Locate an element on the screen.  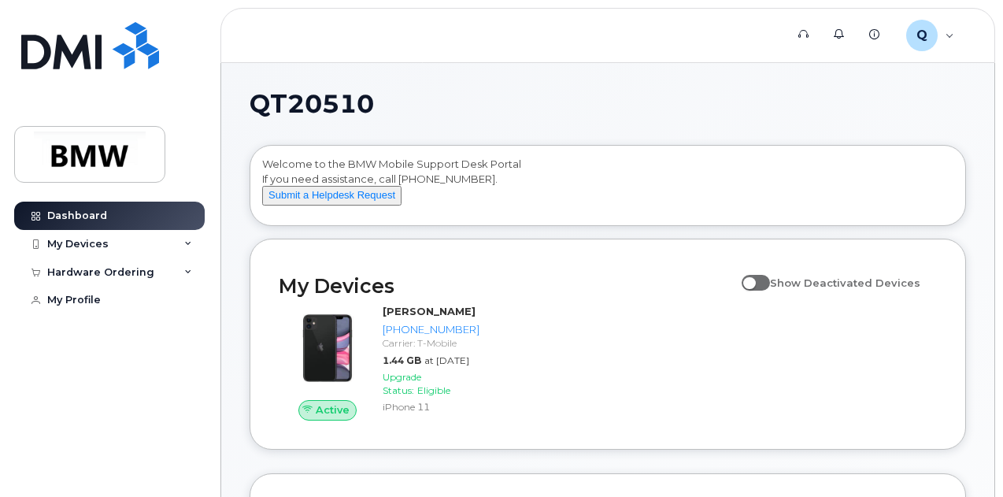
span: QT20510 is located at coordinates (312, 104).